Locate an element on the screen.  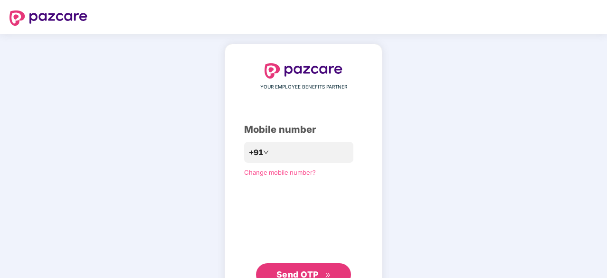
span: +91 is located at coordinates (256, 152).